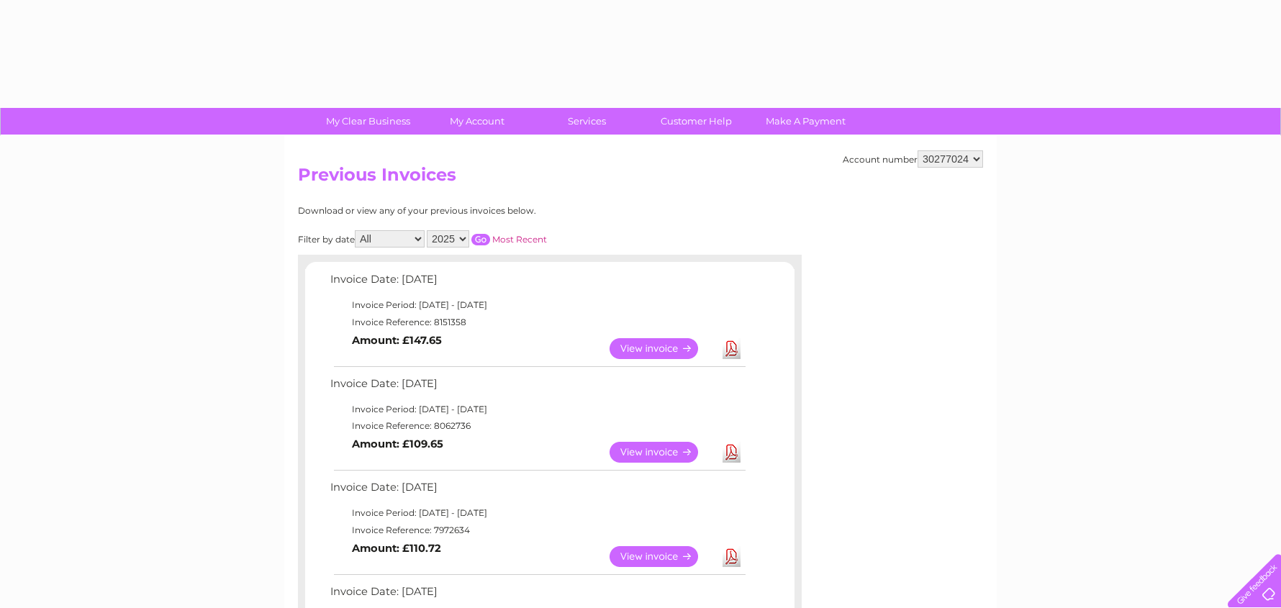 Image resolution: width=1281 pixels, height=608 pixels. What do you see at coordinates (537, 530) in the screenshot?
I see `td: Invoice Reference: 7972634` at bounding box center [537, 530].